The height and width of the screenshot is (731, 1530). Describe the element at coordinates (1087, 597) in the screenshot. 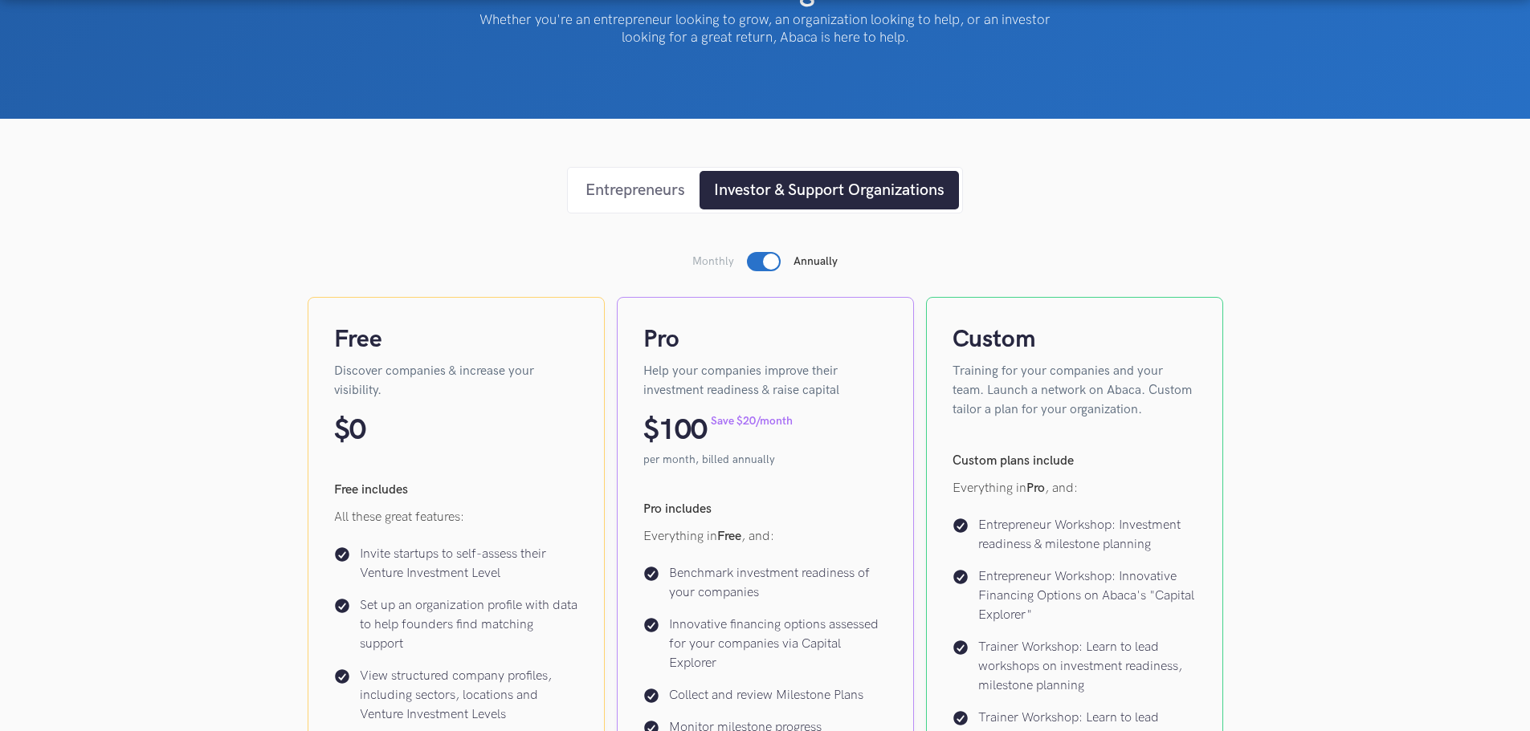

I see `p: Entrepreneur Workshop: Innovative Financing Options on Abaca's "Capital Explorer"` at that location.